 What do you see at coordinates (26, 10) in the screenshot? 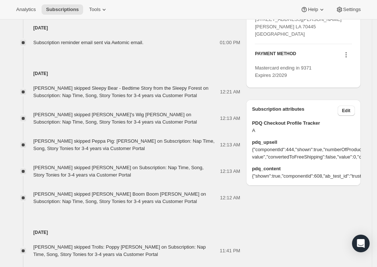
I see `span: Analytics` at bounding box center [26, 10].